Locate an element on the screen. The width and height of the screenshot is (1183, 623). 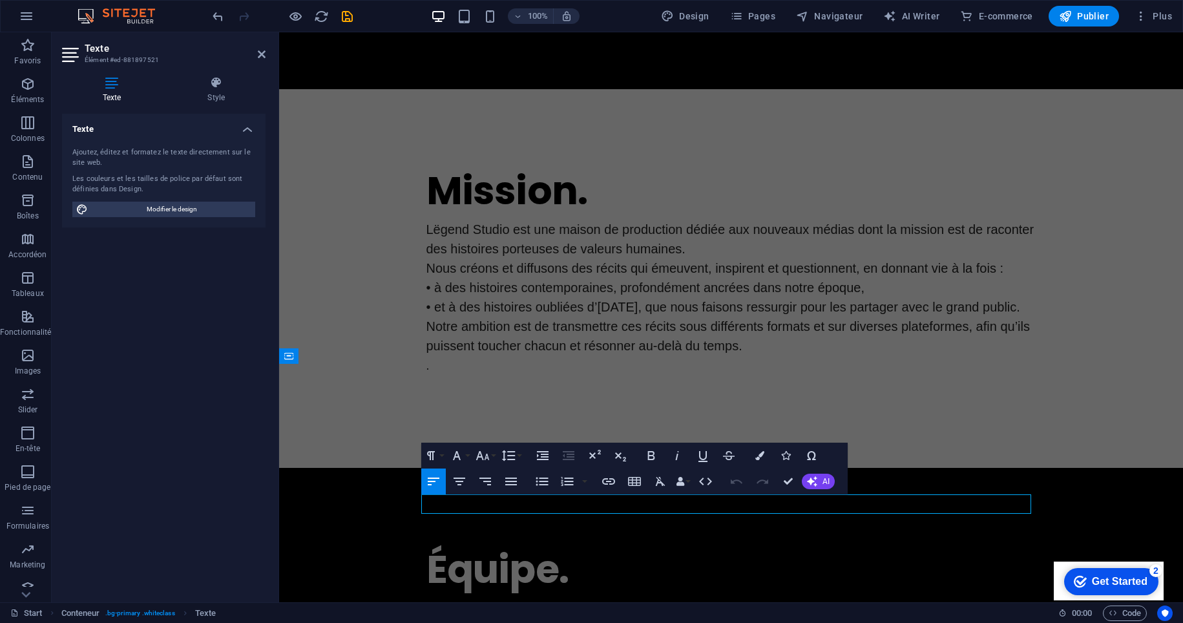
p: Éléments is located at coordinates (27, 100).